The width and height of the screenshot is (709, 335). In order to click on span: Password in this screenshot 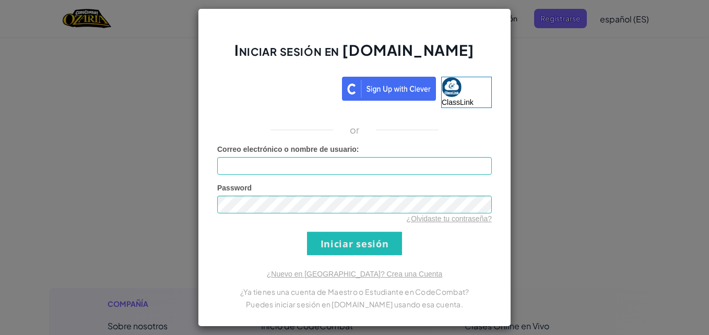, I will do `click(234, 188)`.